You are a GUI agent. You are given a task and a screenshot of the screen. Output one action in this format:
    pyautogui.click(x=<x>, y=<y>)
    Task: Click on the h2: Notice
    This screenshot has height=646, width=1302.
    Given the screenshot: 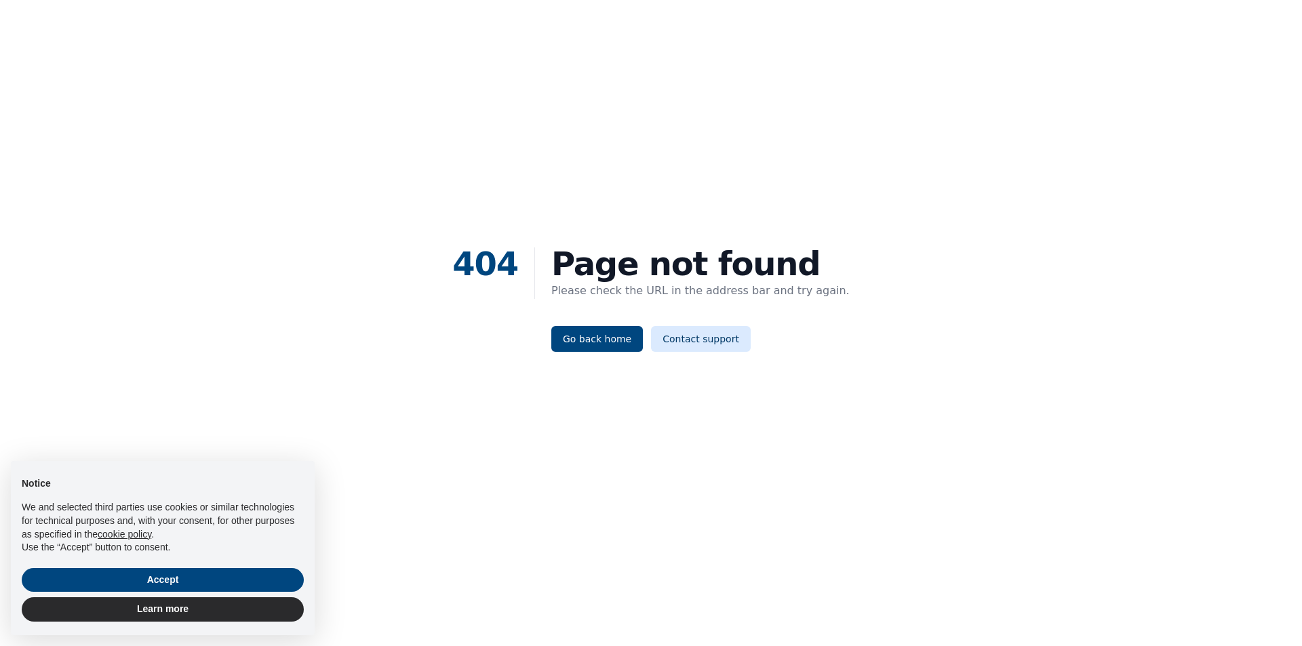 What is the action you would take?
    pyautogui.click(x=163, y=484)
    